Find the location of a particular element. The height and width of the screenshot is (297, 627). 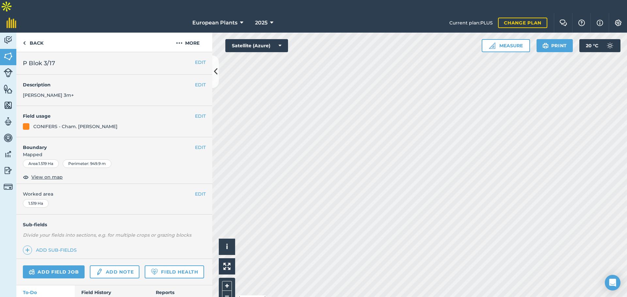

div: Perimeter : 949.9 m is located at coordinates (87, 164).